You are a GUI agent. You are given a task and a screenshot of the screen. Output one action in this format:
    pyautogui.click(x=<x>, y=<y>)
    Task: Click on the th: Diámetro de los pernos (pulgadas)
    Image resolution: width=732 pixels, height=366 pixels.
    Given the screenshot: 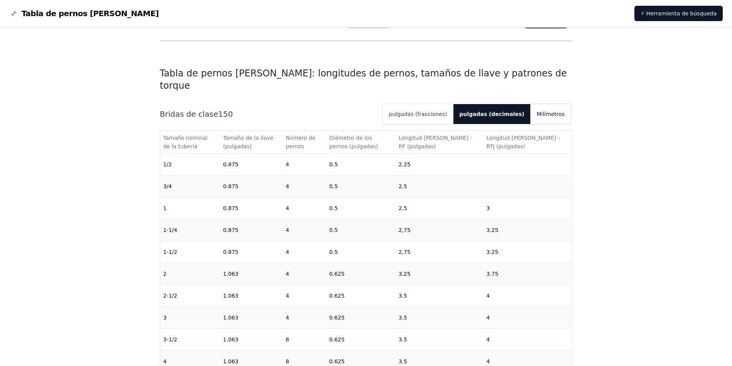 What is the action you would take?
    pyautogui.click(x=361, y=142)
    